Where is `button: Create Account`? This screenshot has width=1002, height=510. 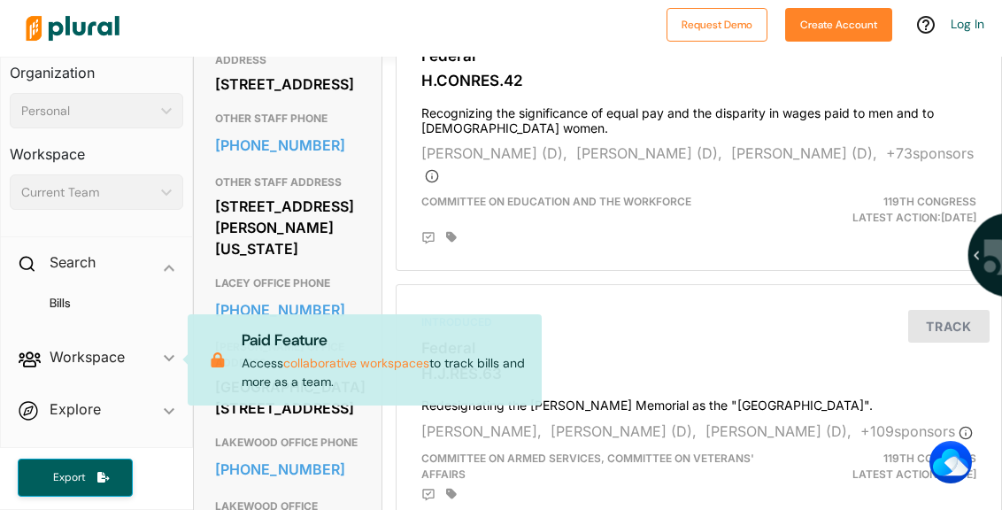 button: Create Account is located at coordinates (838, 25).